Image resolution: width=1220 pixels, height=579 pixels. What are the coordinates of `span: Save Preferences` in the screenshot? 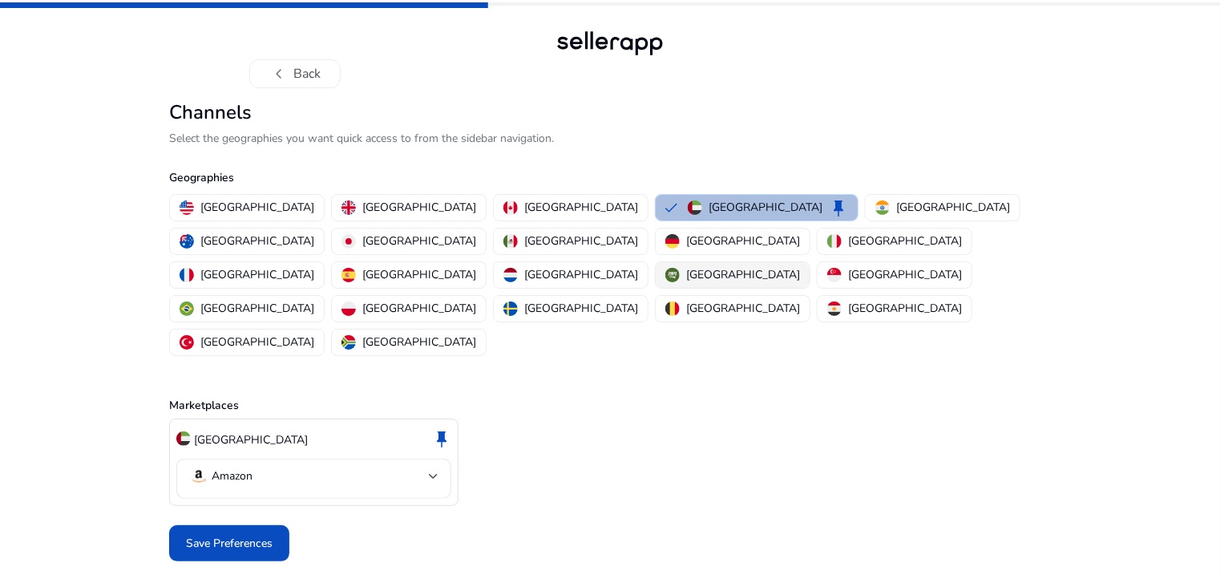 It's located at (229, 543).